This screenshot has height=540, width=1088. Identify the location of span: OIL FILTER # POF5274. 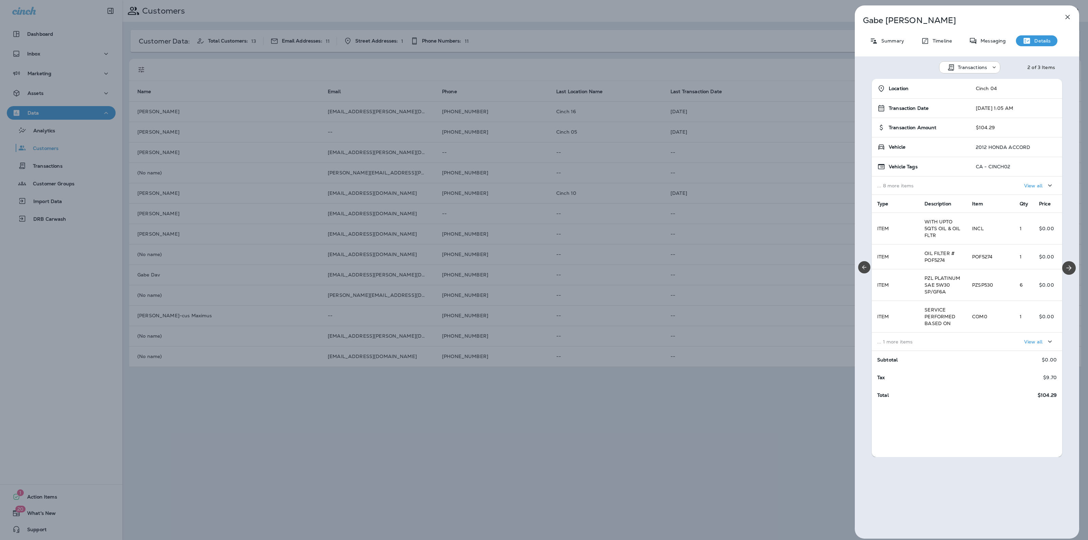
(939, 257).